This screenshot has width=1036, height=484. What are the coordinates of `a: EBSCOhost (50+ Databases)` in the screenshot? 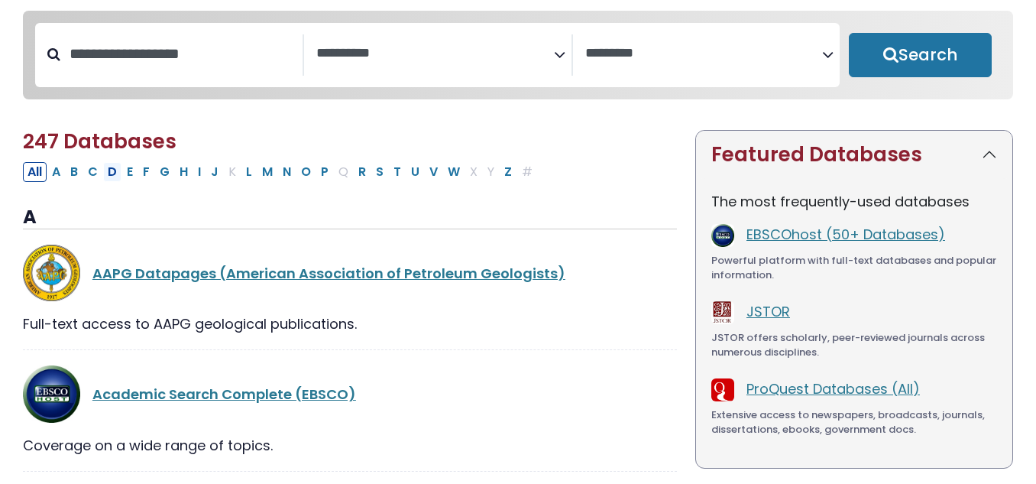 It's located at (846, 234).